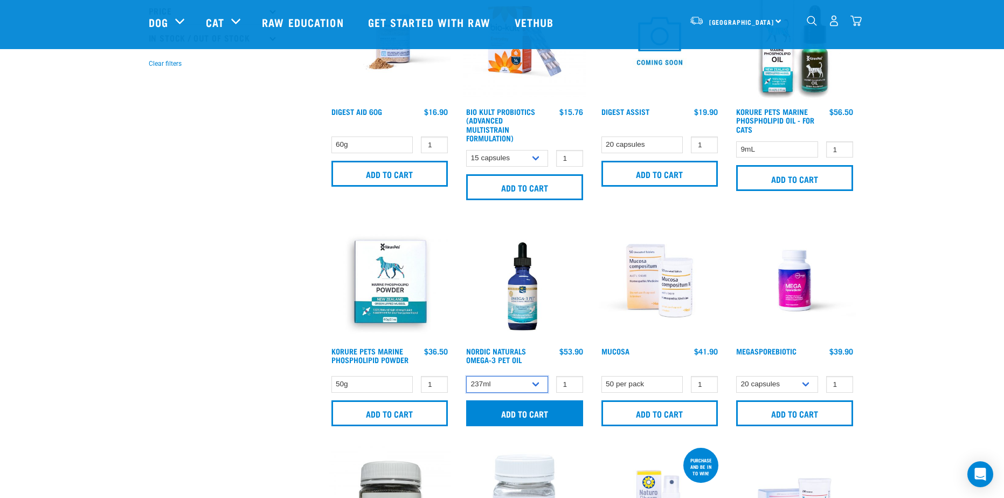 The image size is (1004, 498). What do you see at coordinates (571, 112) in the screenshot?
I see `div: $15.76` at bounding box center [571, 112].